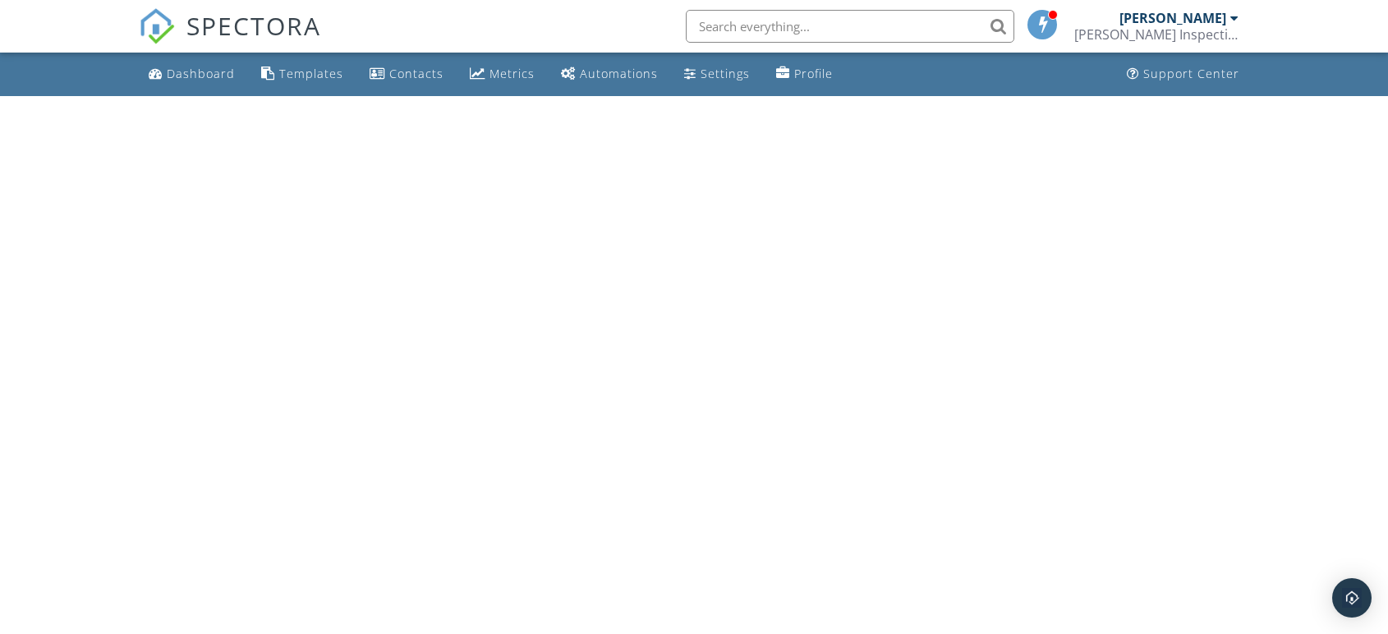  What do you see at coordinates (1191, 73) in the screenshot?
I see `div: Support Center` at bounding box center [1191, 73].